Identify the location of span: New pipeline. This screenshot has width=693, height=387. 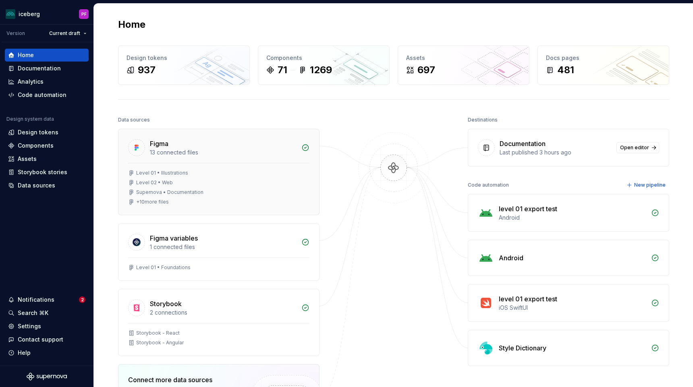
(650, 185).